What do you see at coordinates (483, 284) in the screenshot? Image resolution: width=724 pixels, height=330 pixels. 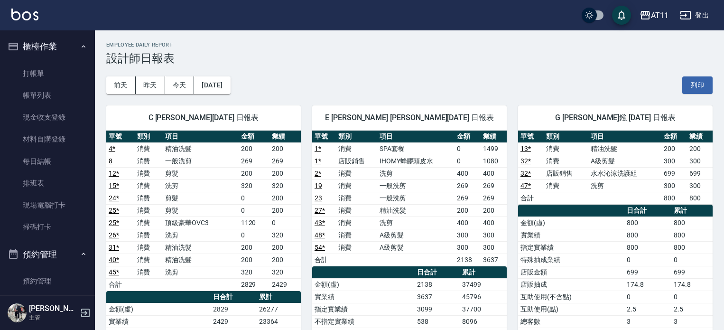 I see `td: 37499` at bounding box center [483, 284].